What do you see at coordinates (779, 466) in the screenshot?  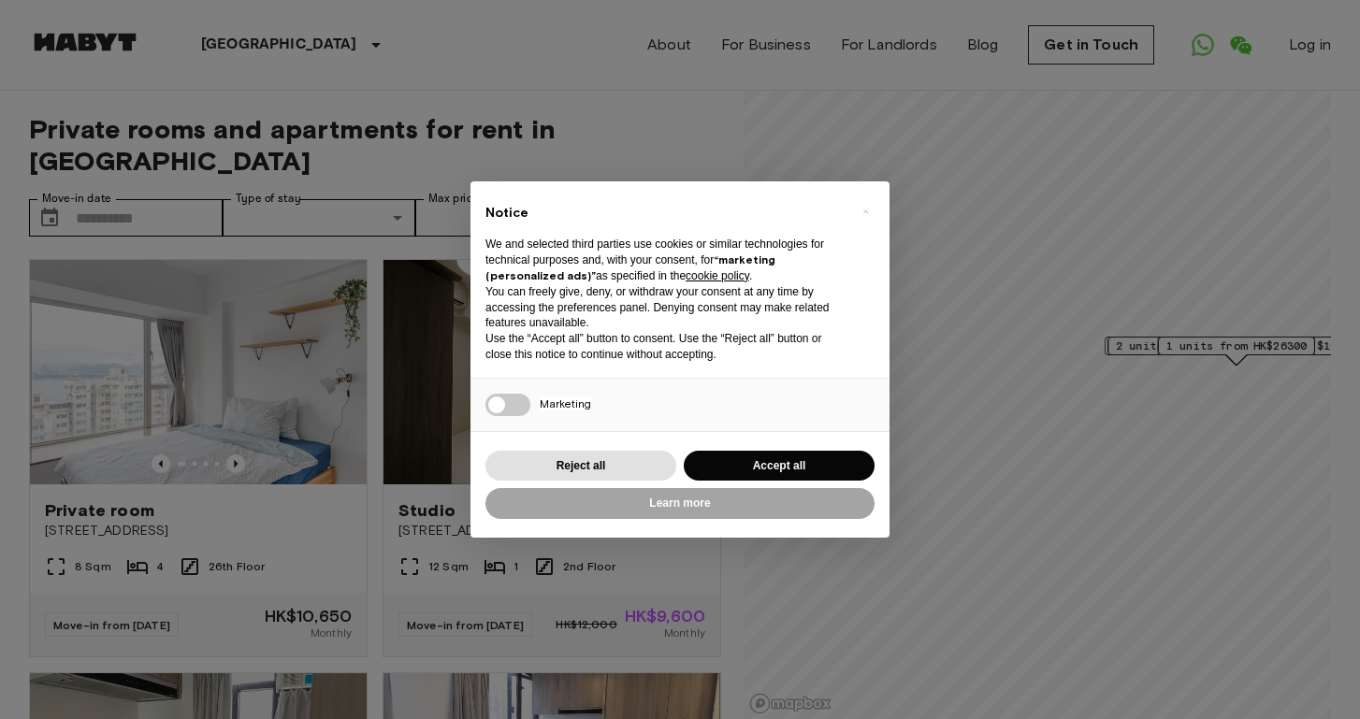 I see `button: Accept all` at bounding box center [779, 466].